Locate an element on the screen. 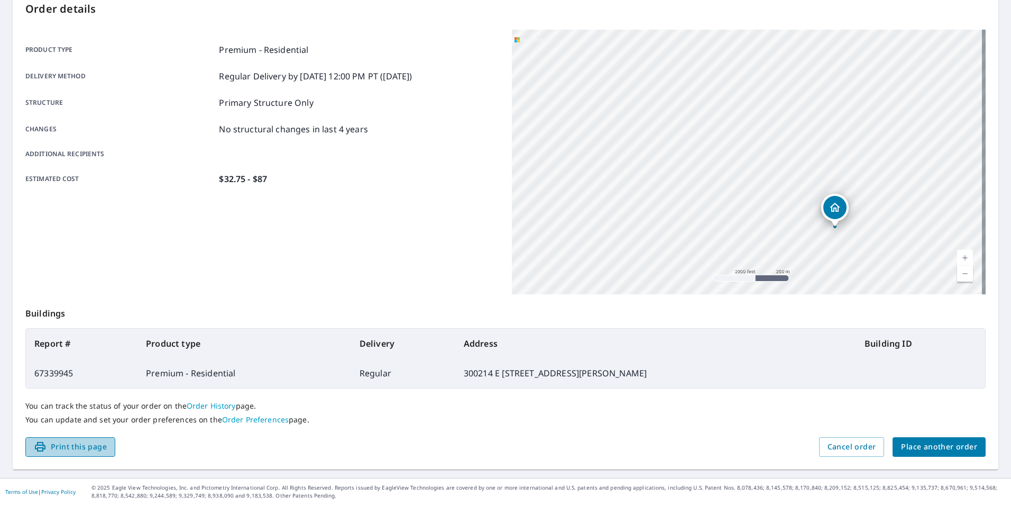 The image size is (1011, 505). button: Print this page is located at coordinates (70, 446).